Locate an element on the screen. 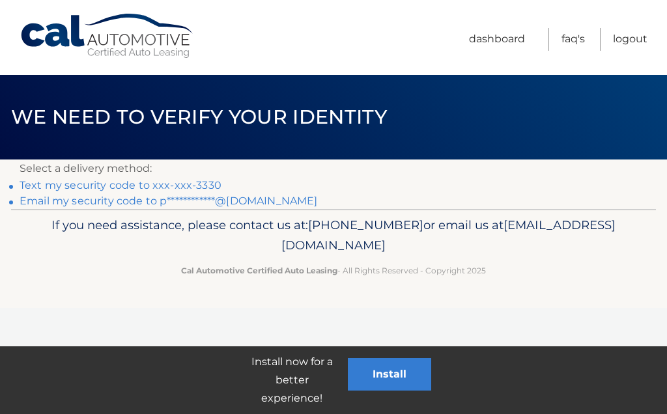 Image resolution: width=667 pixels, height=414 pixels. a: Dashboard is located at coordinates (497, 39).